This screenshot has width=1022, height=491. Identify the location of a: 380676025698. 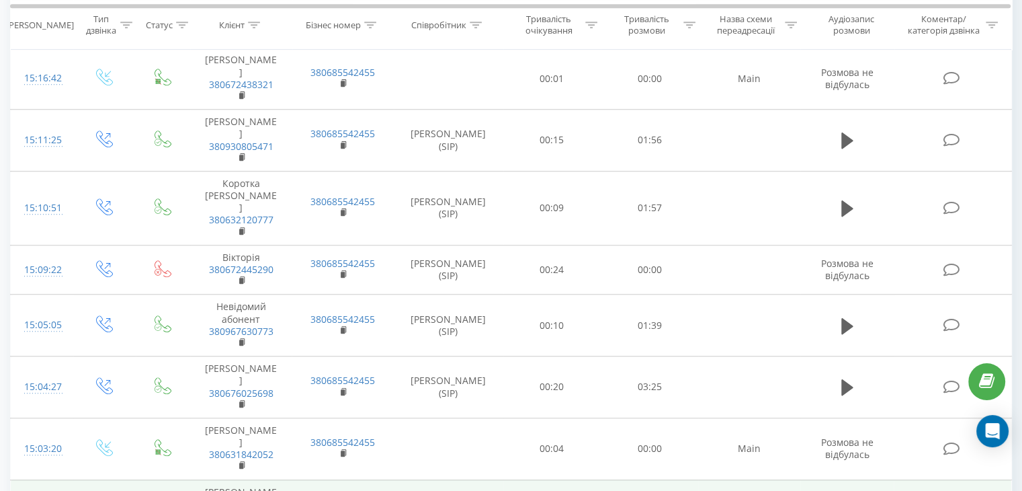
(241, 392).